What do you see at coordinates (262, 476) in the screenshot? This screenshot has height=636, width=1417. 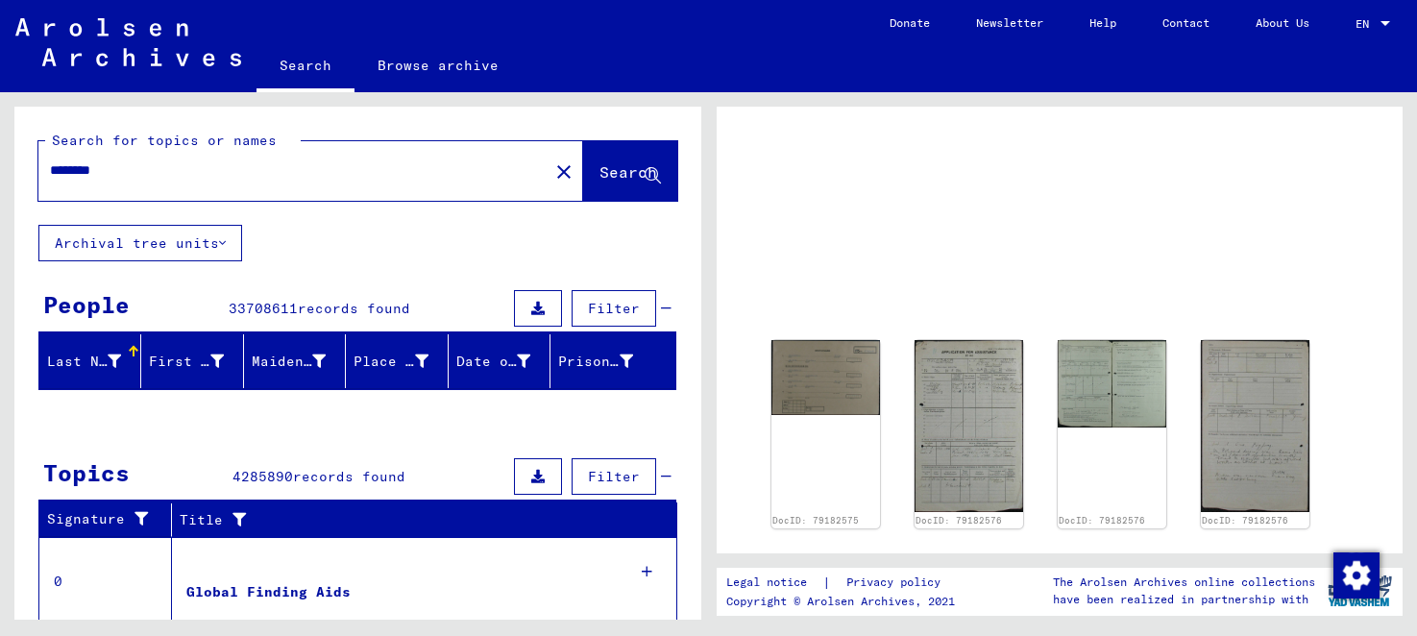 I see `span: 4285890` at bounding box center [262, 476].